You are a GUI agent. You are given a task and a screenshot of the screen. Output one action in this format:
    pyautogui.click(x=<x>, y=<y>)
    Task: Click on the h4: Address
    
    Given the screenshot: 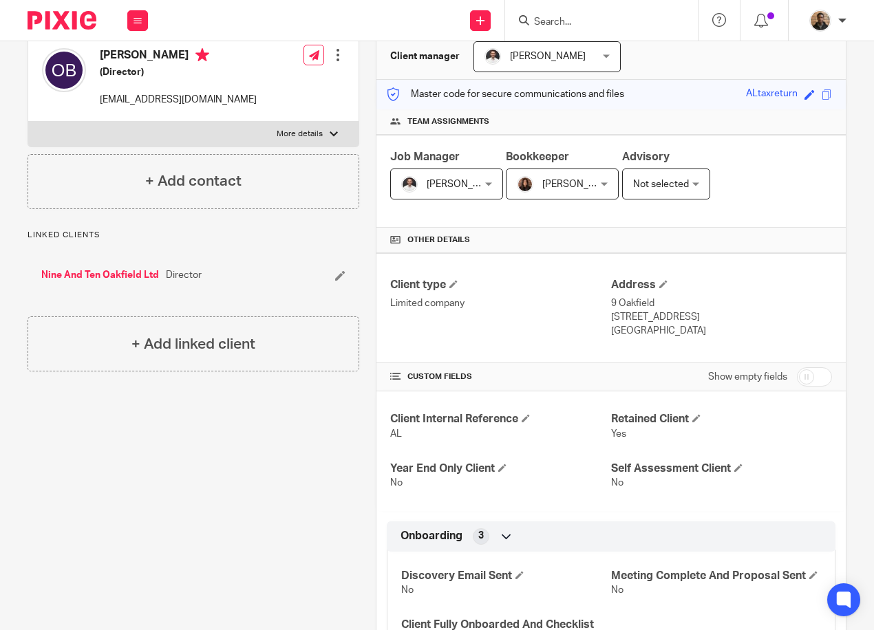 What is the action you would take?
    pyautogui.click(x=721, y=285)
    